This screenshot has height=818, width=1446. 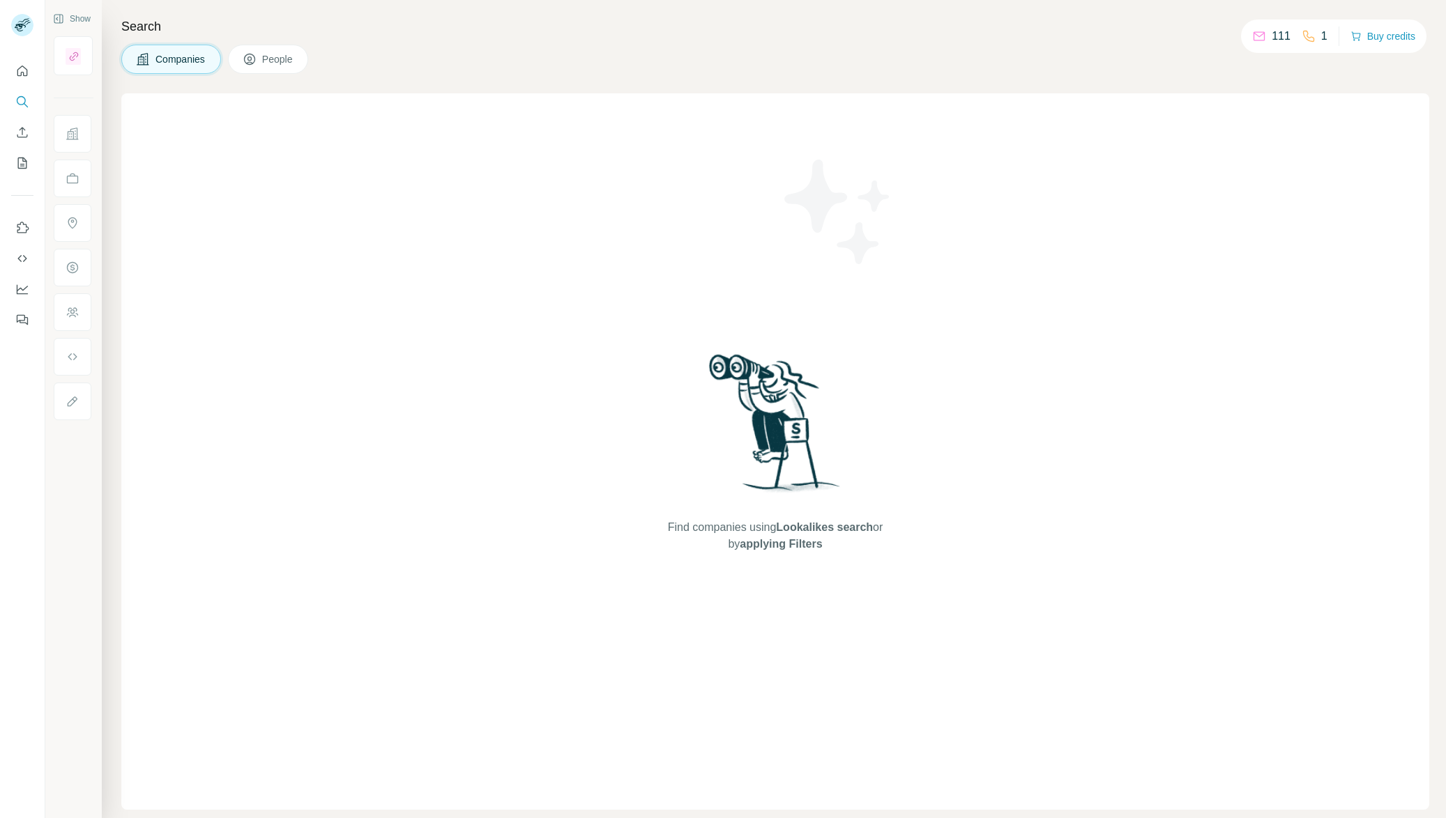 What do you see at coordinates (278, 59) in the screenshot?
I see `span: People` at bounding box center [278, 59].